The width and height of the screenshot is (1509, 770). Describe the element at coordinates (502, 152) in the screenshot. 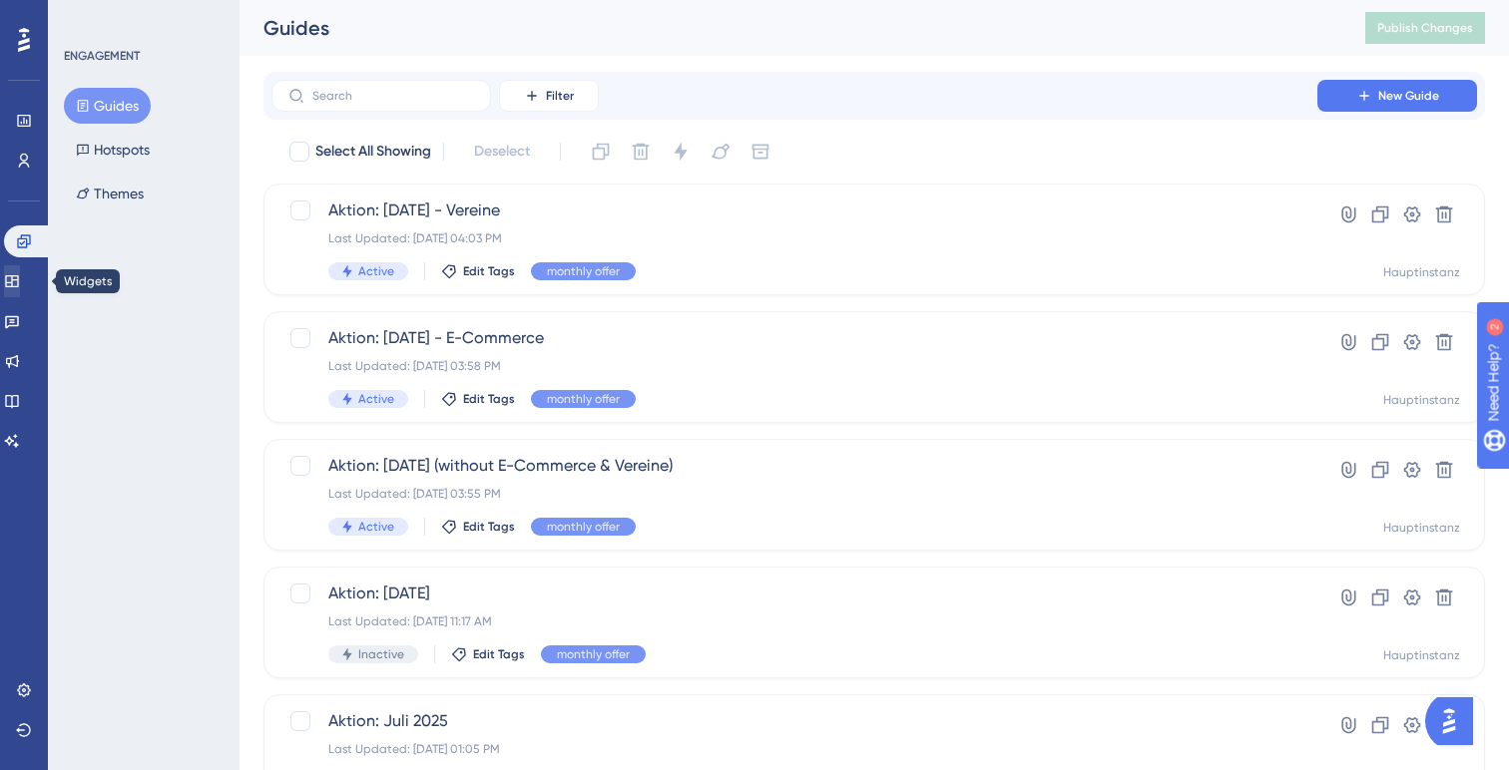

I see `span: Deselect` at that location.